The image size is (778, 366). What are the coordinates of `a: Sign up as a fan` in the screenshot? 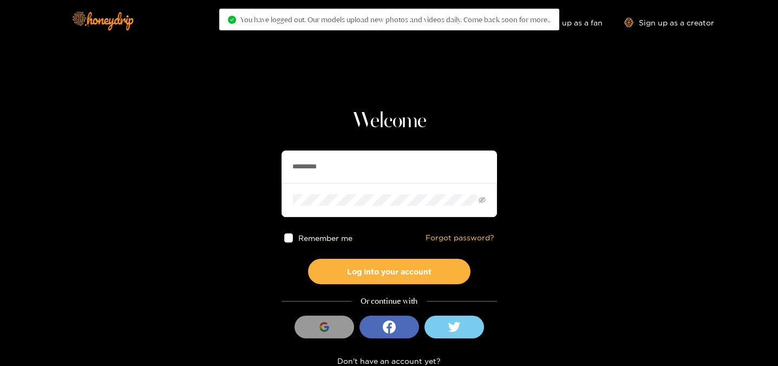 It's located at (565, 22).